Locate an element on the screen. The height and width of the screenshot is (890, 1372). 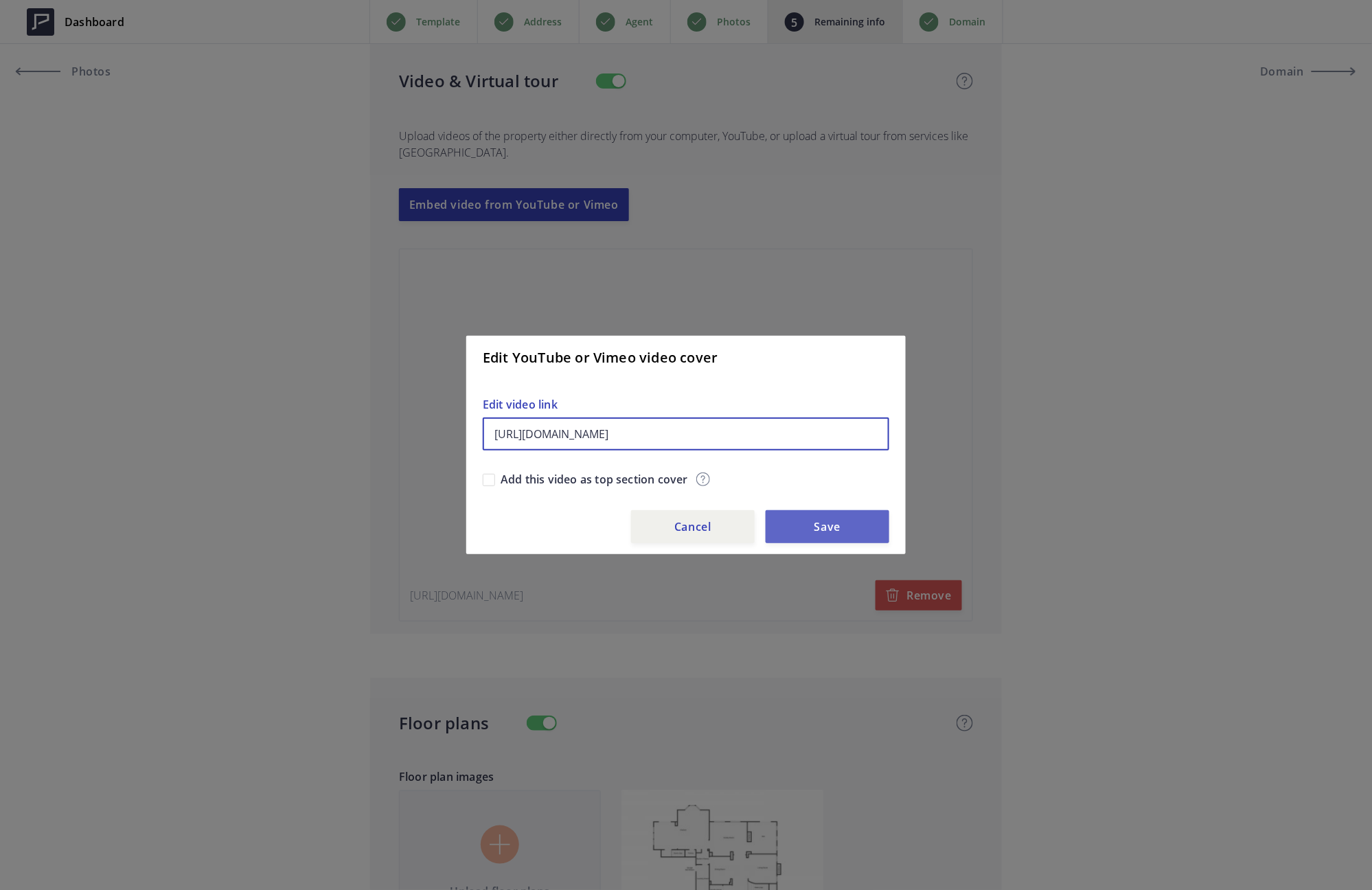
input: https://www.youtube.com/watch?v=mhUTzvVN284 is located at coordinates (686, 434).